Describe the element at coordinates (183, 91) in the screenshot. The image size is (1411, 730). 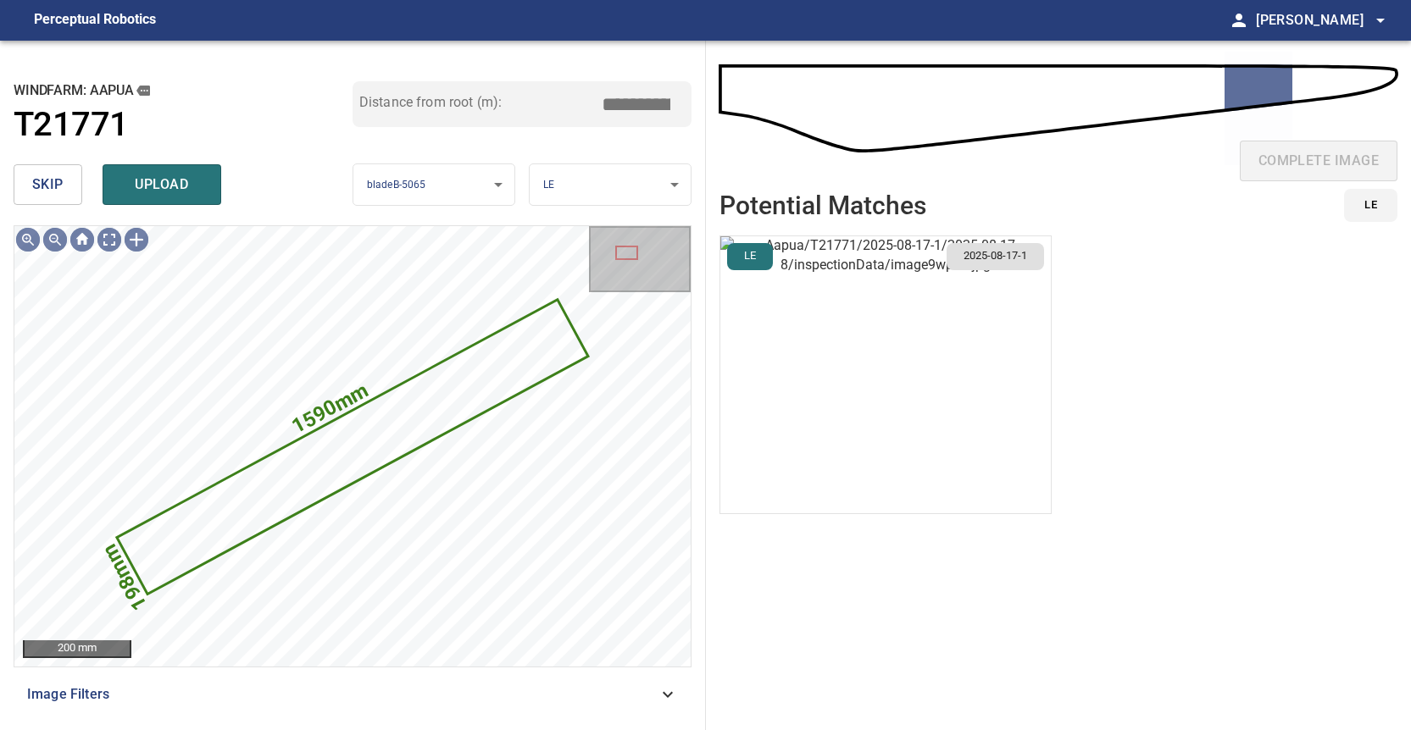
I see `h2: windfarm: Aapua` at that location.